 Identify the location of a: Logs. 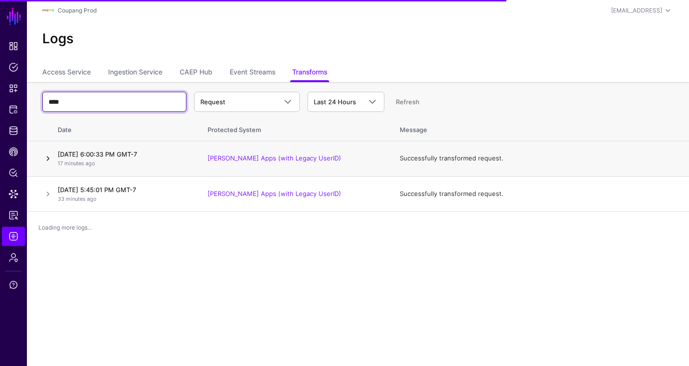
(13, 236).